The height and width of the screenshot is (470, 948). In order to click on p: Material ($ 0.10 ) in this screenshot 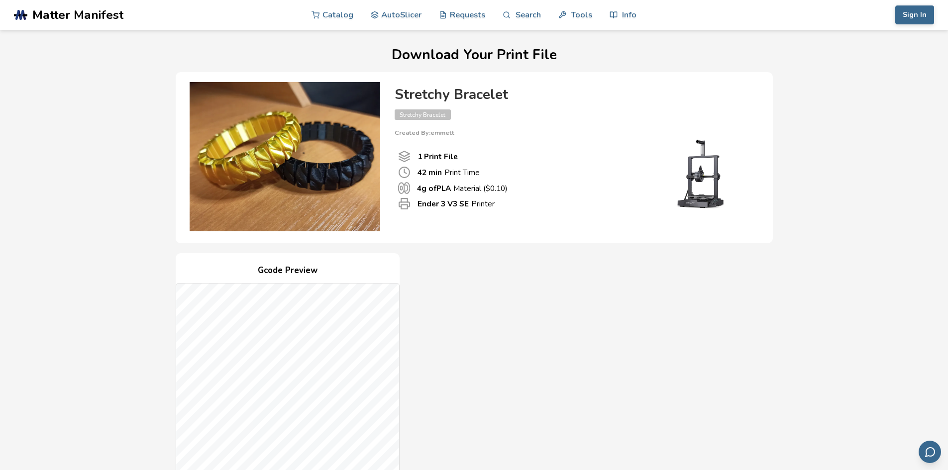, I will do `click(462, 188)`.